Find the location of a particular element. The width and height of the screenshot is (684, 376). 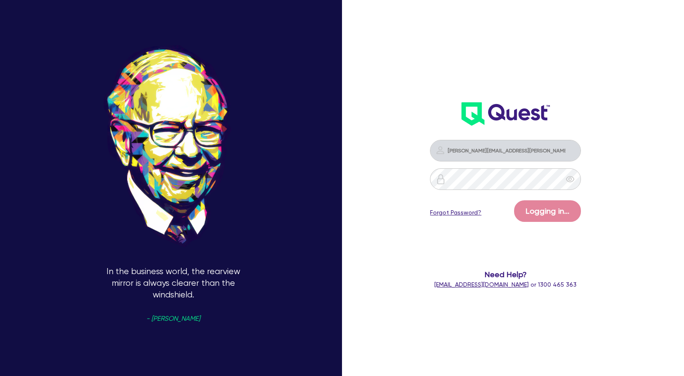

span: Need Help? is located at coordinates (505, 274).